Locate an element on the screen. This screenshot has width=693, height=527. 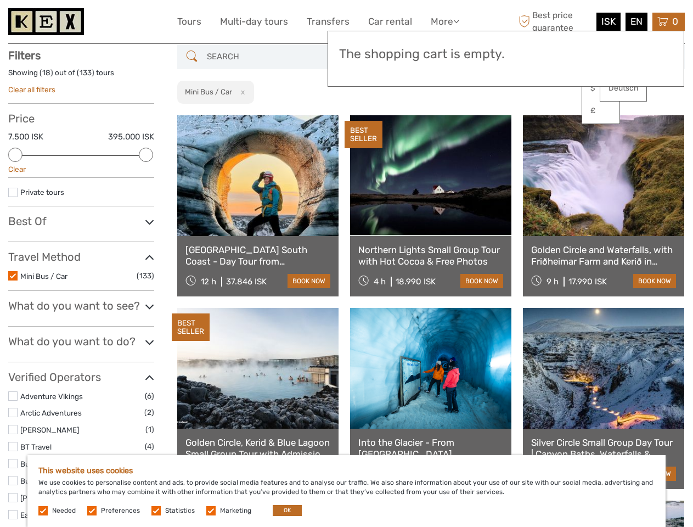
h3: Price is located at coordinates (81, 118).